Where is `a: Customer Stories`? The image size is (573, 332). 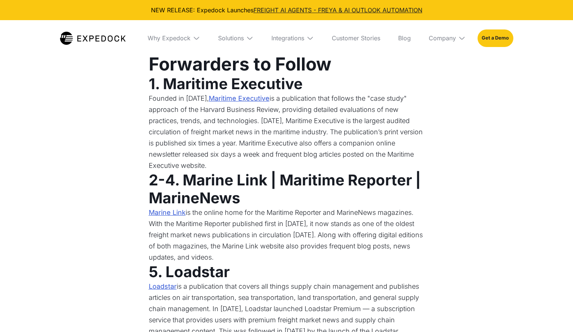 a: Customer Stories is located at coordinates (356, 38).